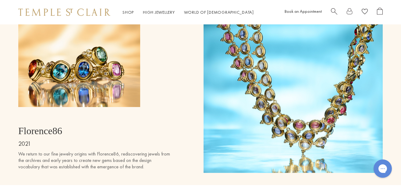  What do you see at coordinates (303, 11) in the screenshot?
I see `a: Book an Appointment` at bounding box center [303, 11].